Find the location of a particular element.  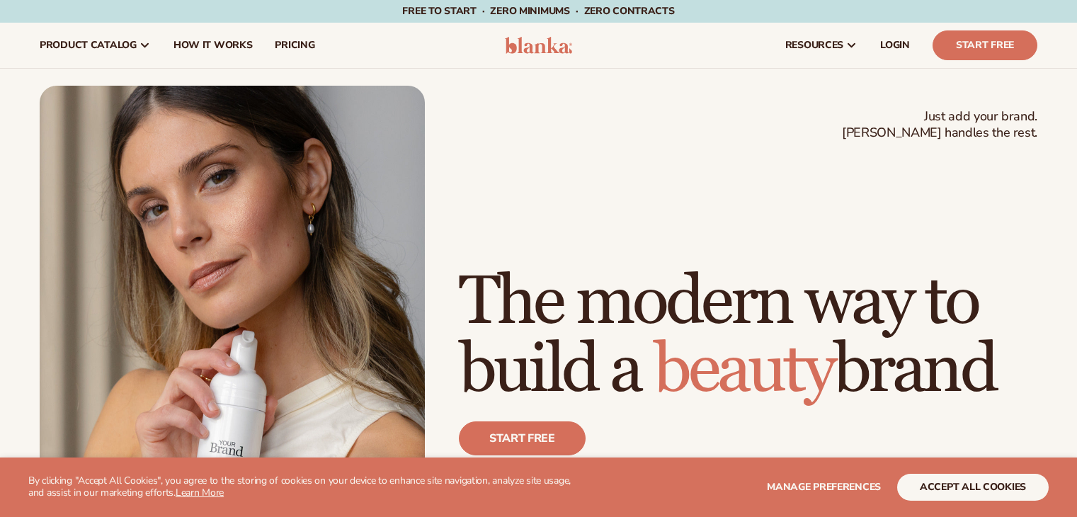

button: Manage preferences is located at coordinates (824, 487).